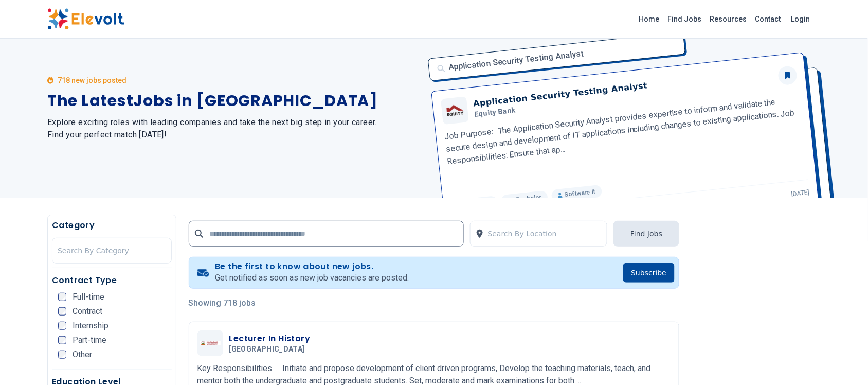  What do you see at coordinates (235, 129) in the screenshot?
I see `h2: Explore exciting roles with leading companies and take the next big step in your career. Find you...` at bounding box center [235, 129].